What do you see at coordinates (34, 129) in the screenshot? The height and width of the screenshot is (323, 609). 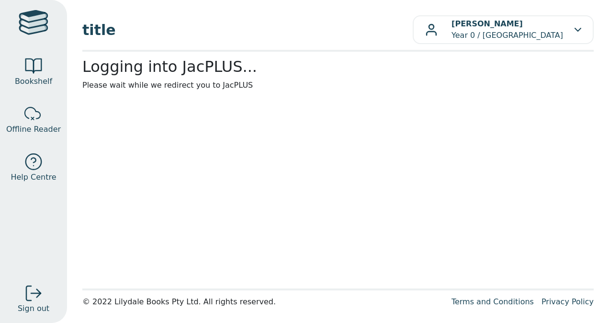 I see `span: Offline Reader` at bounding box center [34, 129].